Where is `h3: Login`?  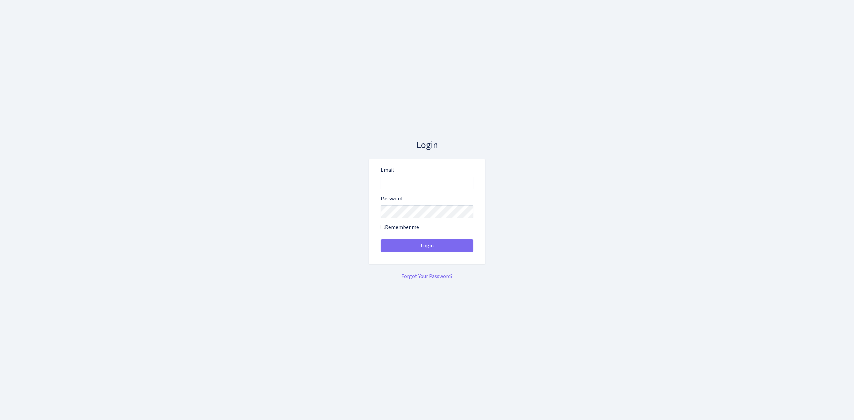 h3: Login is located at coordinates (427, 145).